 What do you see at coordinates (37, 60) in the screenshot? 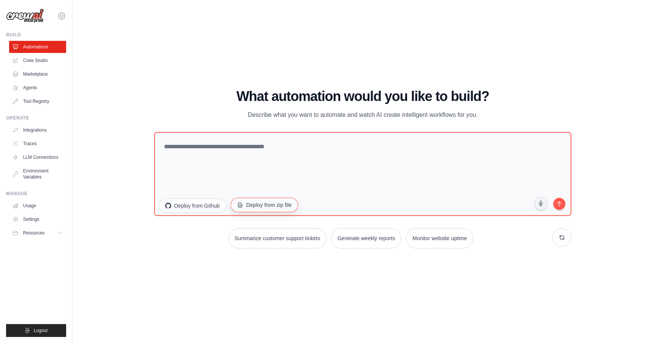
I see `a: Crew Studio` at bounding box center [37, 60].